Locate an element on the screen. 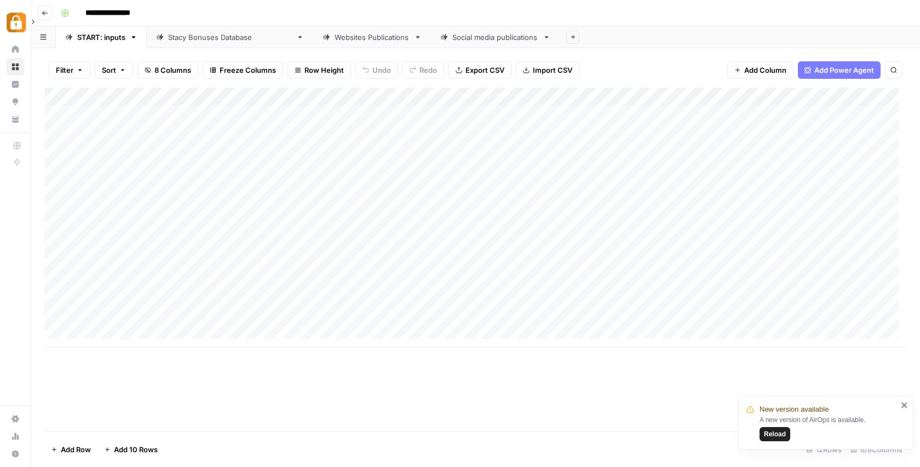  div: 12 Rows is located at coordinates (824, 450).